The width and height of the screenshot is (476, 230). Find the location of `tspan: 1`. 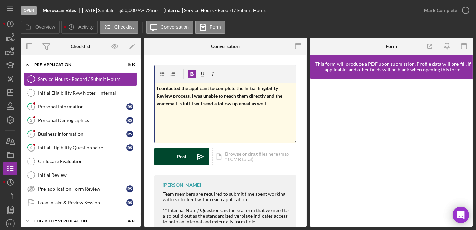

tspan: 1 is located at coordinates (31, 106).